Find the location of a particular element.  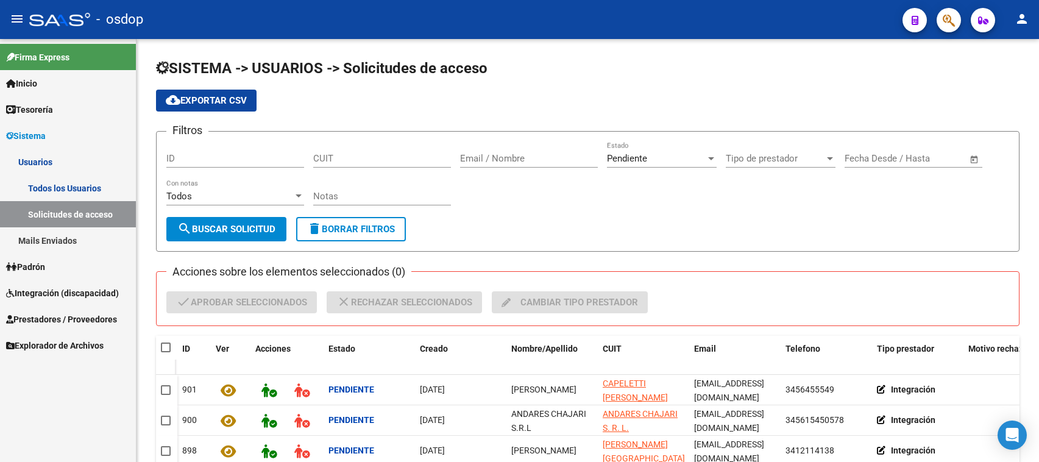

span: andarestransporte@gmail.com is located at coordinates (729, 420).